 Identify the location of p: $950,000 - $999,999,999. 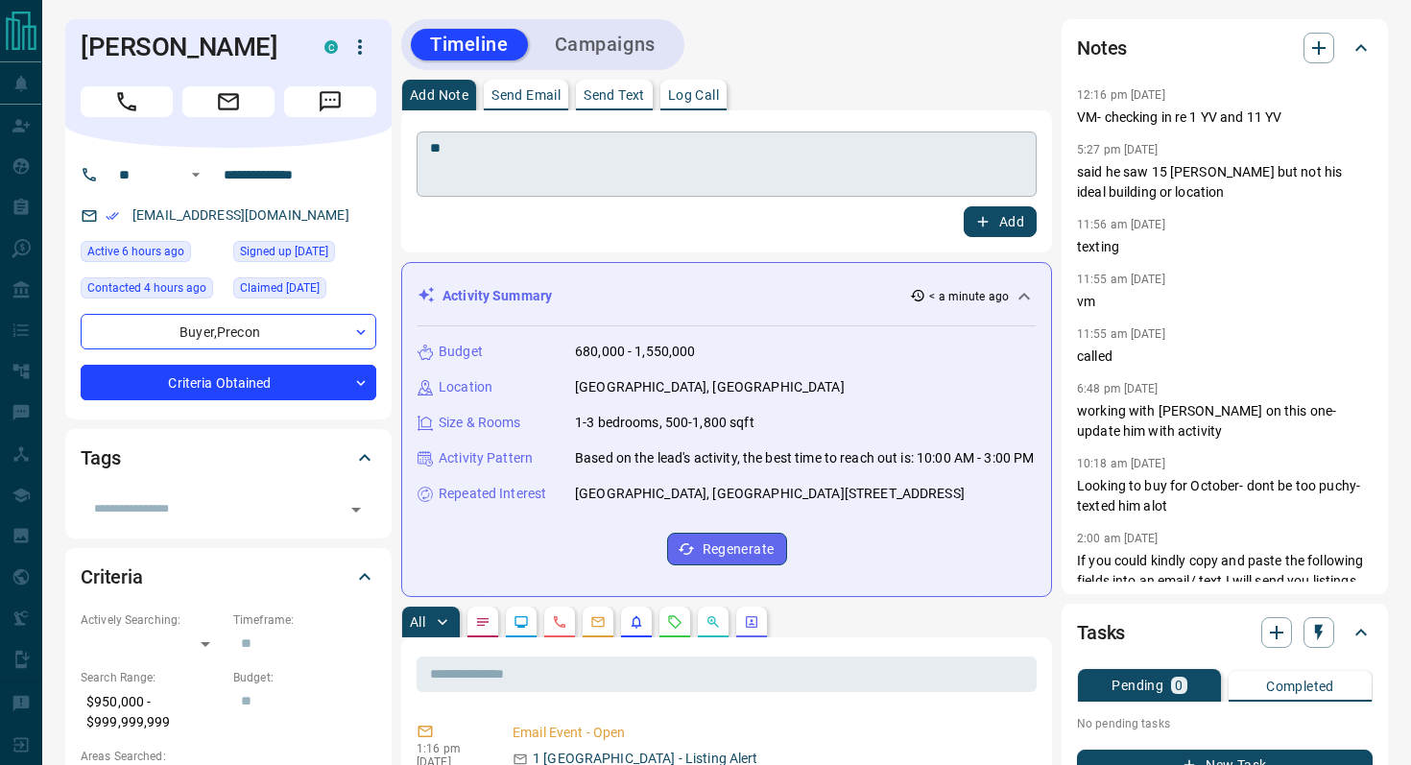
(152, 712).